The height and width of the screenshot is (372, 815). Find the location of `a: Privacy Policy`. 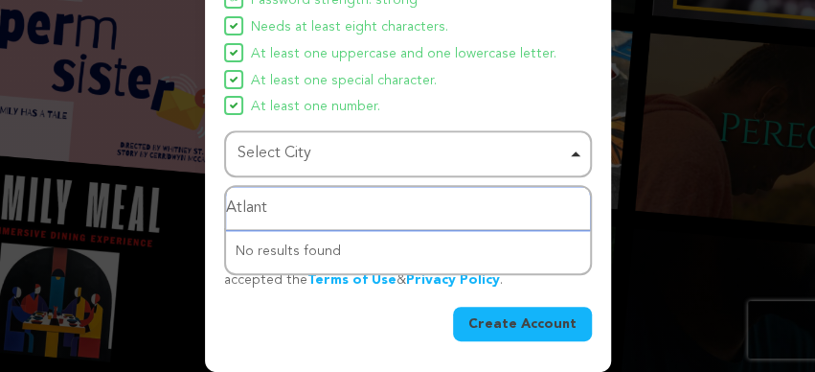

a: Privacy Policy is located at coordinates (453, 280).